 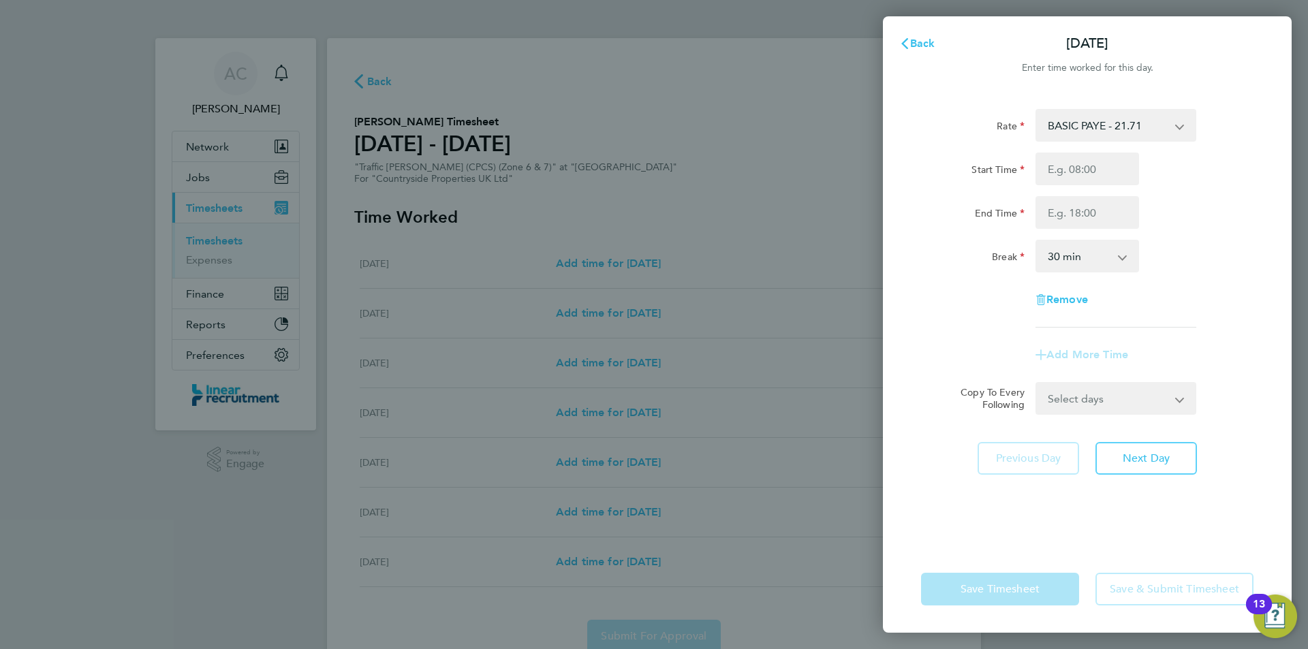 What do you see at coordinates (1061, 300) in the screenshot?
I see `button: Remove` at bounding box center [1061, 300].